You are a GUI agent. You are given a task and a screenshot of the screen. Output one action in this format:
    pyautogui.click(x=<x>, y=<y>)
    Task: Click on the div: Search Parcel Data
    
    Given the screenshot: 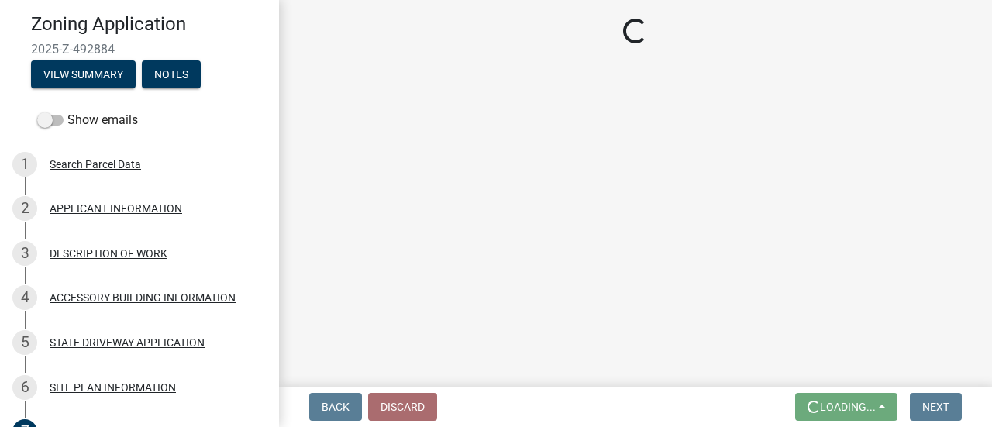 What is the action you would take?
    pyautogui.click(x=95, y=164)
    